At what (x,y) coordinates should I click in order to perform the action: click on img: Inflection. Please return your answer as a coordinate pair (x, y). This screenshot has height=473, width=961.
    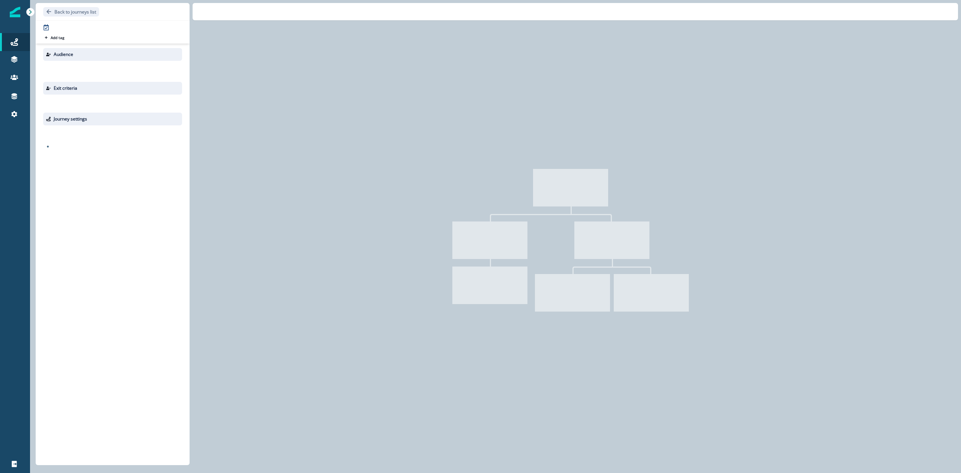
    Looking at the image, I should click on (15, 12).